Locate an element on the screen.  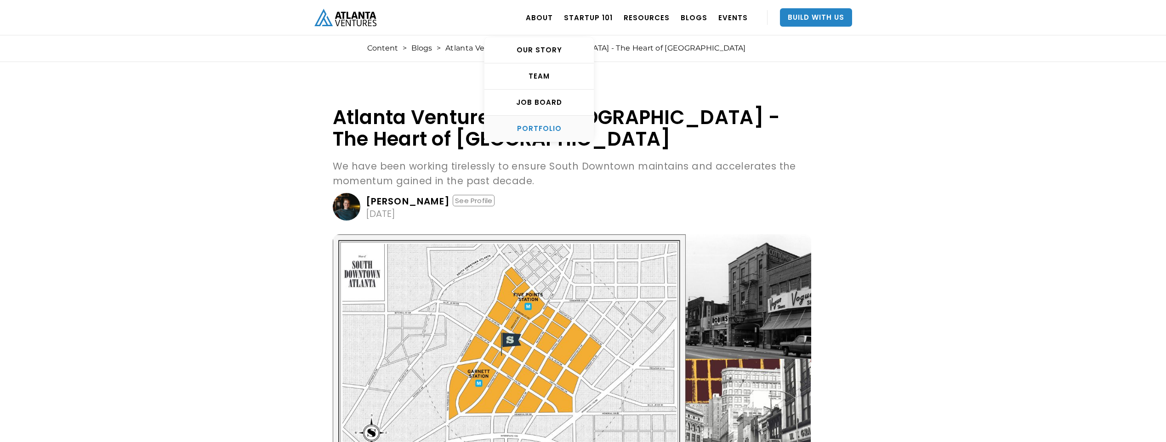
a: Blogs is located at coordinates (421, 48).